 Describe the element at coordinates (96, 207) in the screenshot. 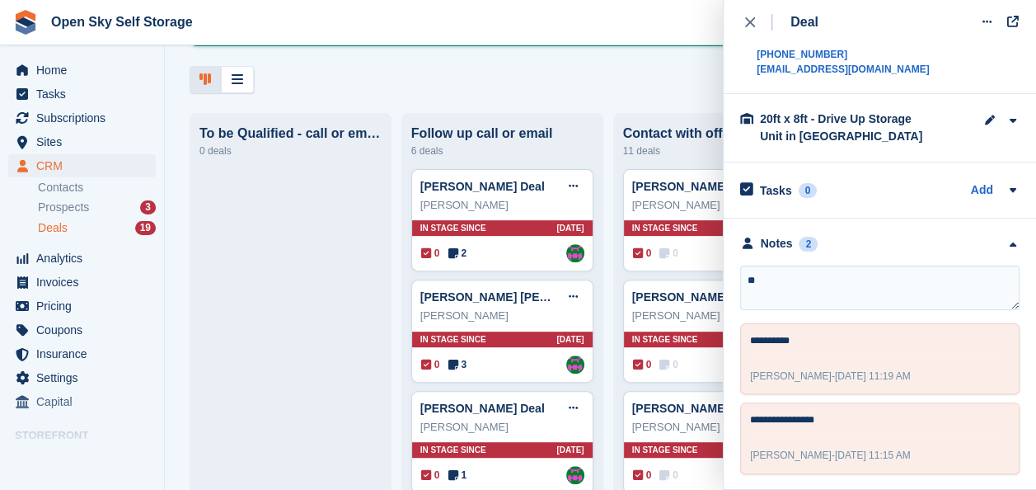

I see `a: Prospects 3` at that location.